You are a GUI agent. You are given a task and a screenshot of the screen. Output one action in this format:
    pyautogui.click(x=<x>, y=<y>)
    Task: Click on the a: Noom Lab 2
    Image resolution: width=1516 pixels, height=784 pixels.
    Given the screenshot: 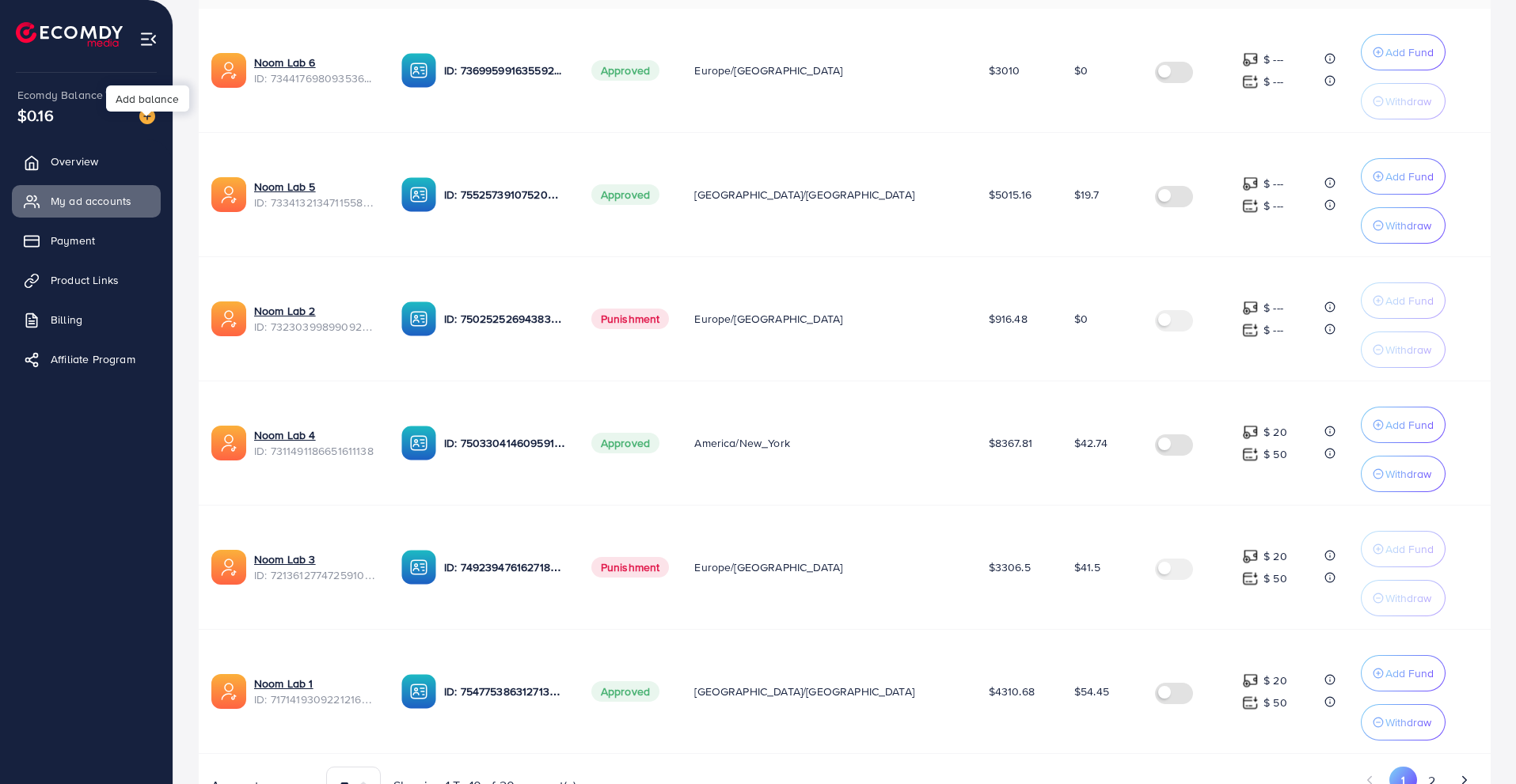 What is the action you would take?
    pyautogui.click(x=285, y=311)
    